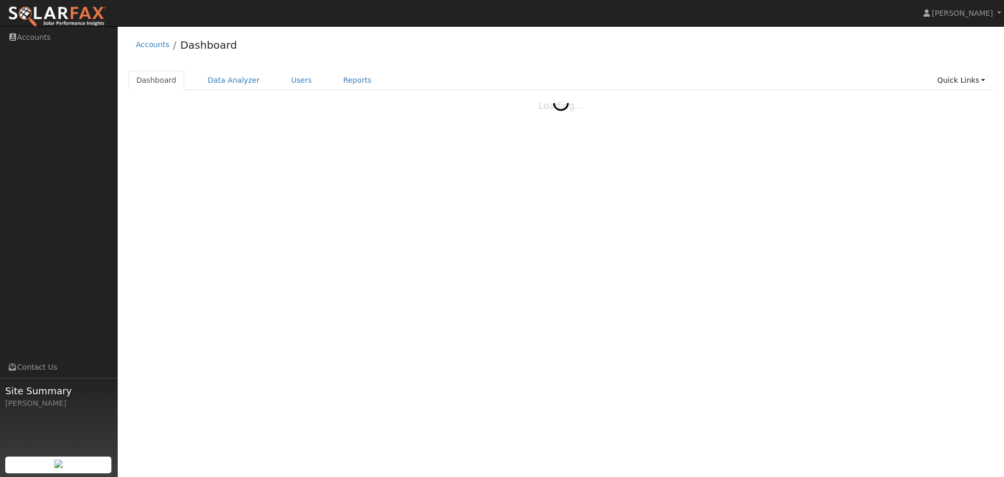 The image size is (1004, 477). I want to click on a: Accounts, so click(153, 44).